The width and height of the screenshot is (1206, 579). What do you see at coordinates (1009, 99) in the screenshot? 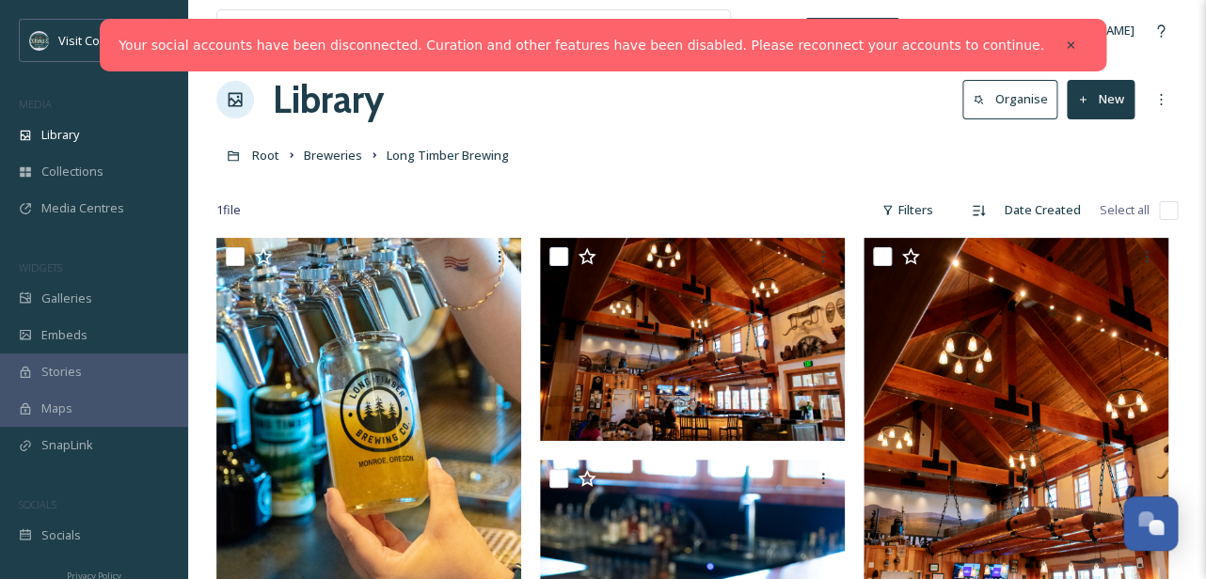
I see `button: Organise` at bounding box center [1009, 99].